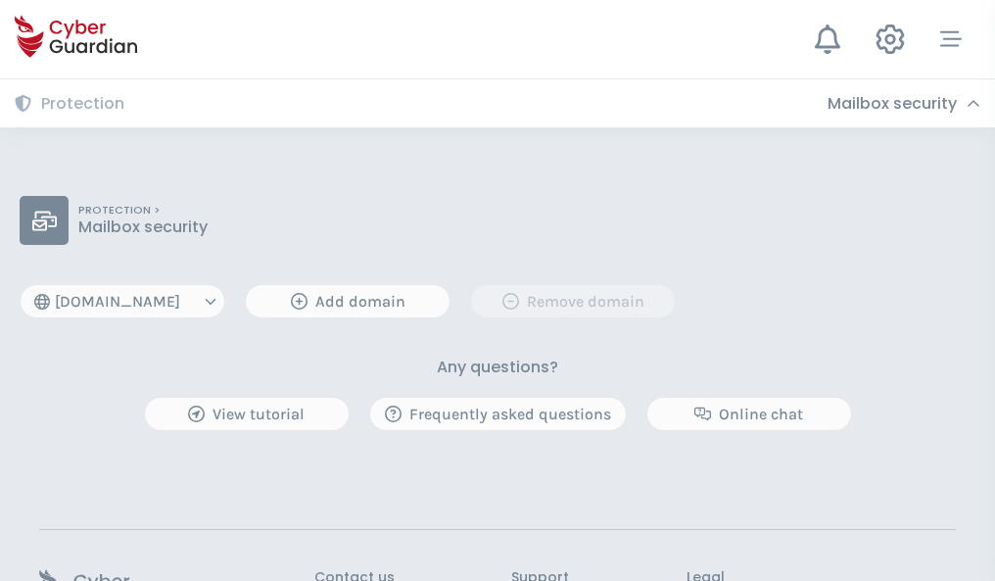 The width and height of the screenshot is (995, 581). Describe the element at coordinates (143, 227) in the screenshot. I see `p: Mailbox security` at that location.